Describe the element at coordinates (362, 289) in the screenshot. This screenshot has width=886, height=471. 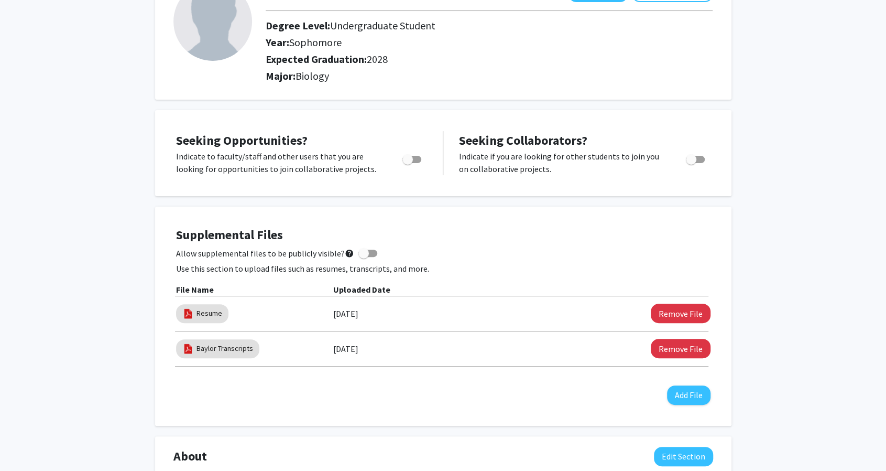
I see `b: Uploaded Date` at that location.